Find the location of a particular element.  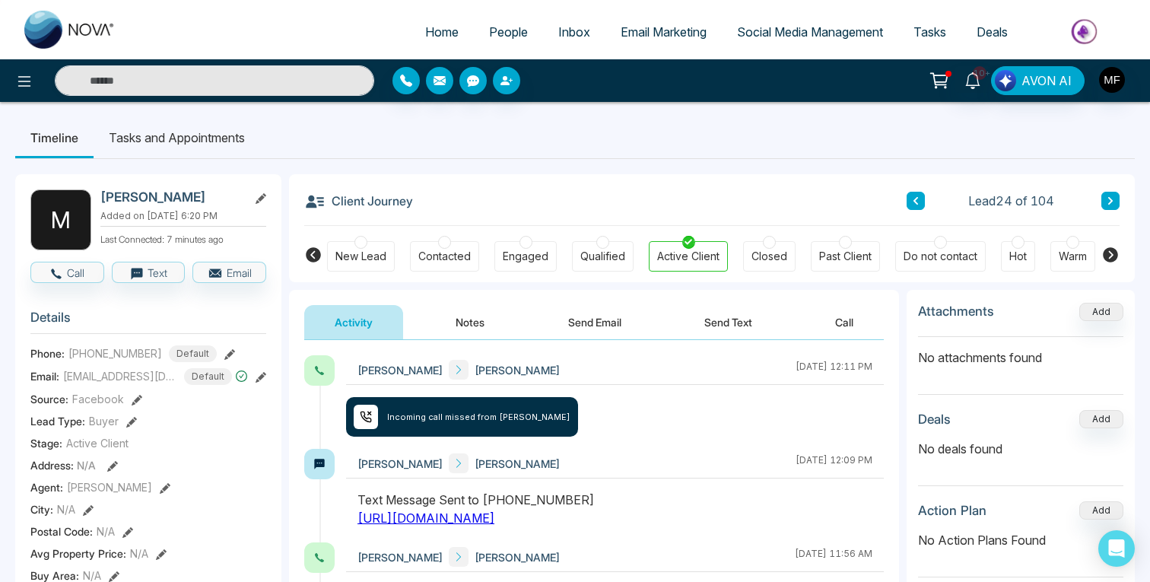

button: Send Text is located at coordinates (728, 322).